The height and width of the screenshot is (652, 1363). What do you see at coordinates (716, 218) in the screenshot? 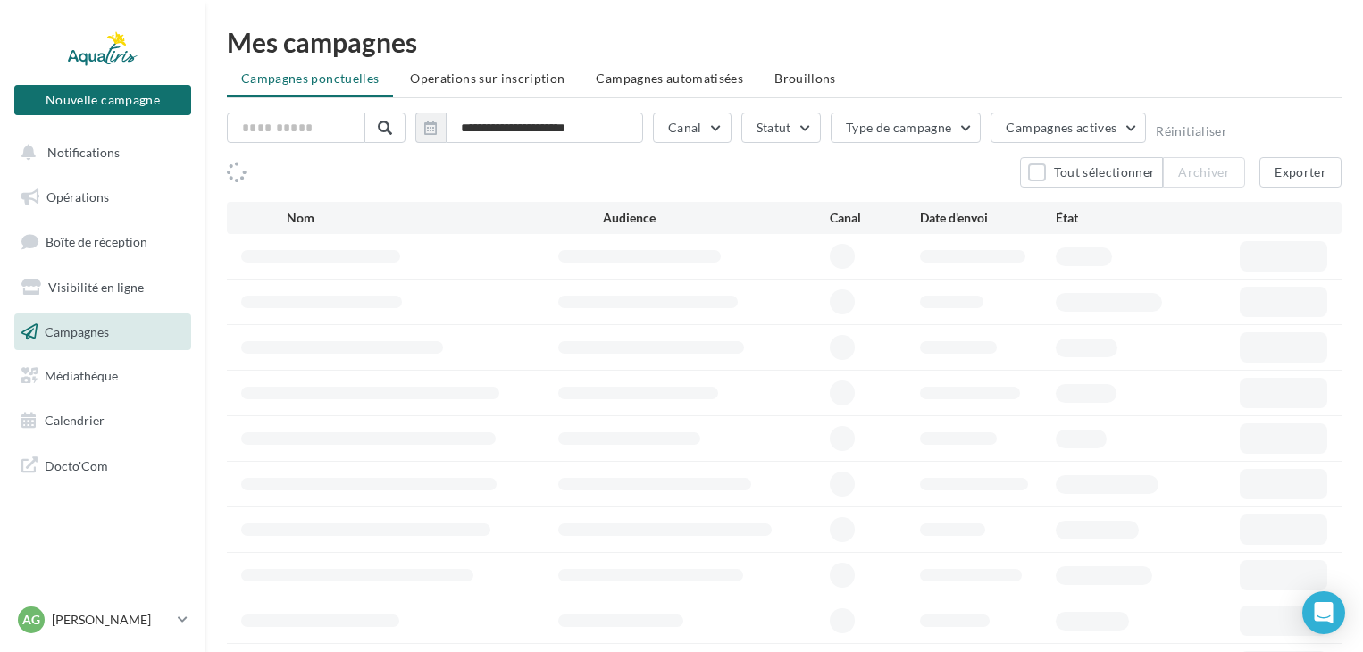
I see `div: Audience` at bounding box center [716, 218].